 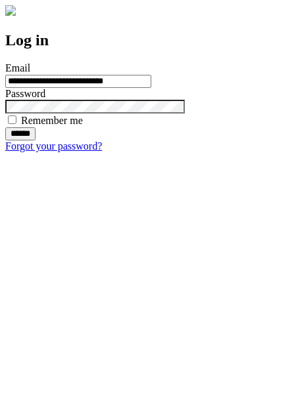 I want to click on h2: Log in, so click(x=148, y=40).